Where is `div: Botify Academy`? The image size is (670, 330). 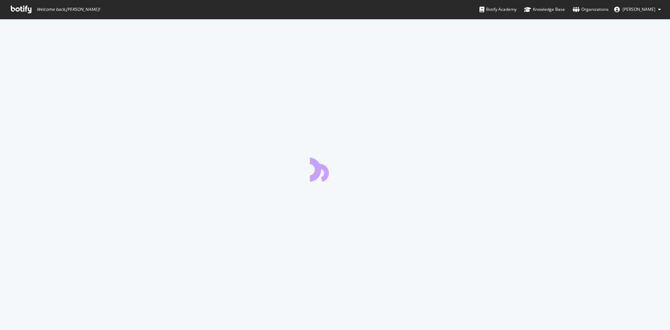
div: Botify Academy is located at coordinates (498, 9).